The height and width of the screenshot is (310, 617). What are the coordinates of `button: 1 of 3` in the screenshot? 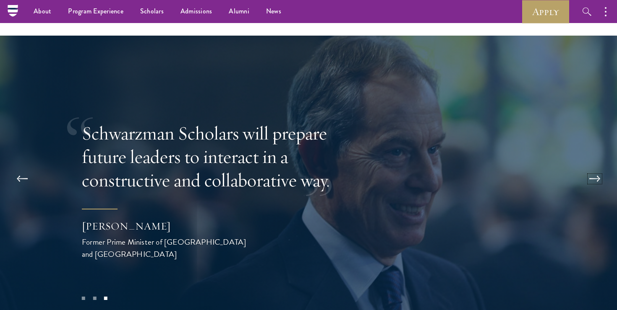 It's located at (83, 299).